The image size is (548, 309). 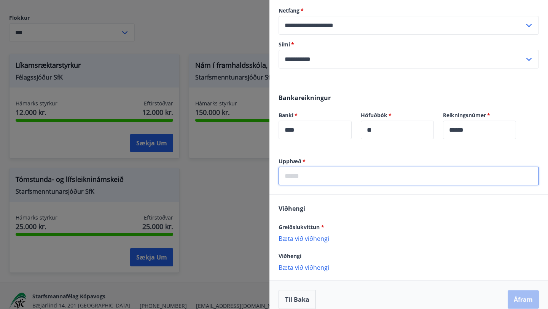 What do you see at coordinates (480, 115) in the screenshot?
I see `label: Reikningsnúmer` at bounding box center [480, 115].